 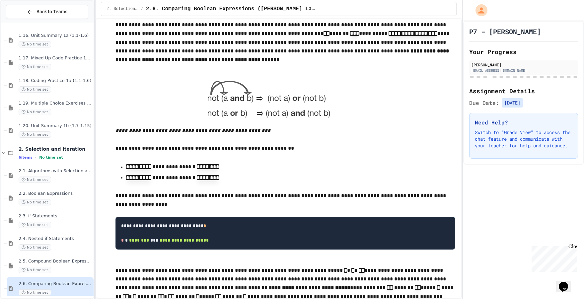 What do you see at coordinates (55, 171) in the screenshot?
I see `span: 2.1. Algorithms with Selection and Repetition` at bounding box center [55, 171].